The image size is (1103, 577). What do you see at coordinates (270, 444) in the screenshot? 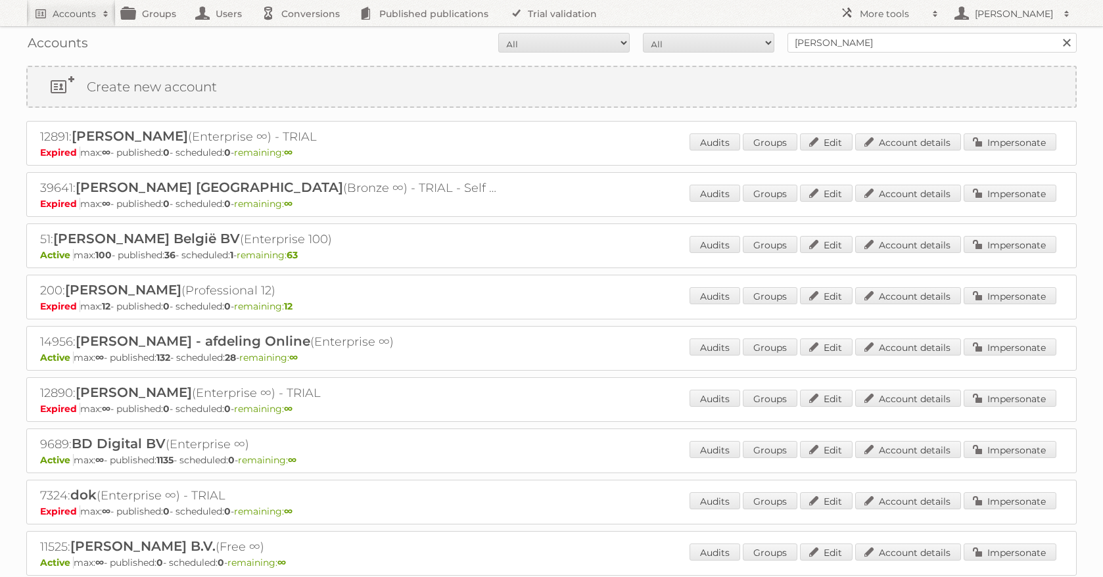
I see `h2: 9689: (Enterprise ∞)` at bounding box center [270, 444].